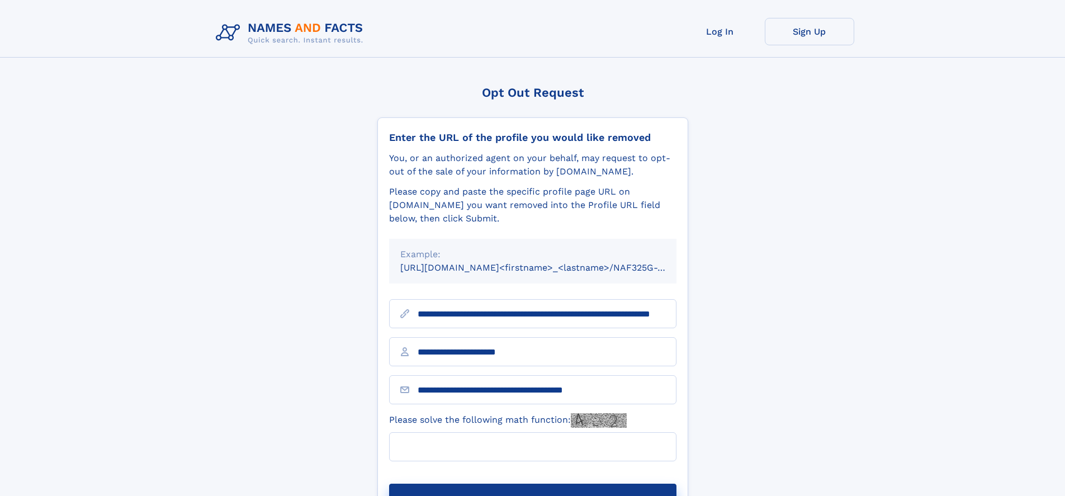 This screenshot has height=496, width=1065. I want to click on label: Please solve the following math function:, so click(507, 420).